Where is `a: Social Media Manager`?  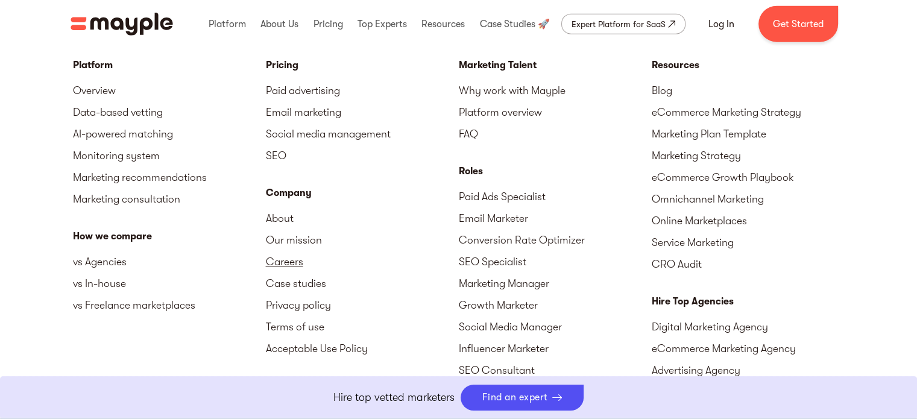 a: Social Media Manager is located at coordinates (555, 327).